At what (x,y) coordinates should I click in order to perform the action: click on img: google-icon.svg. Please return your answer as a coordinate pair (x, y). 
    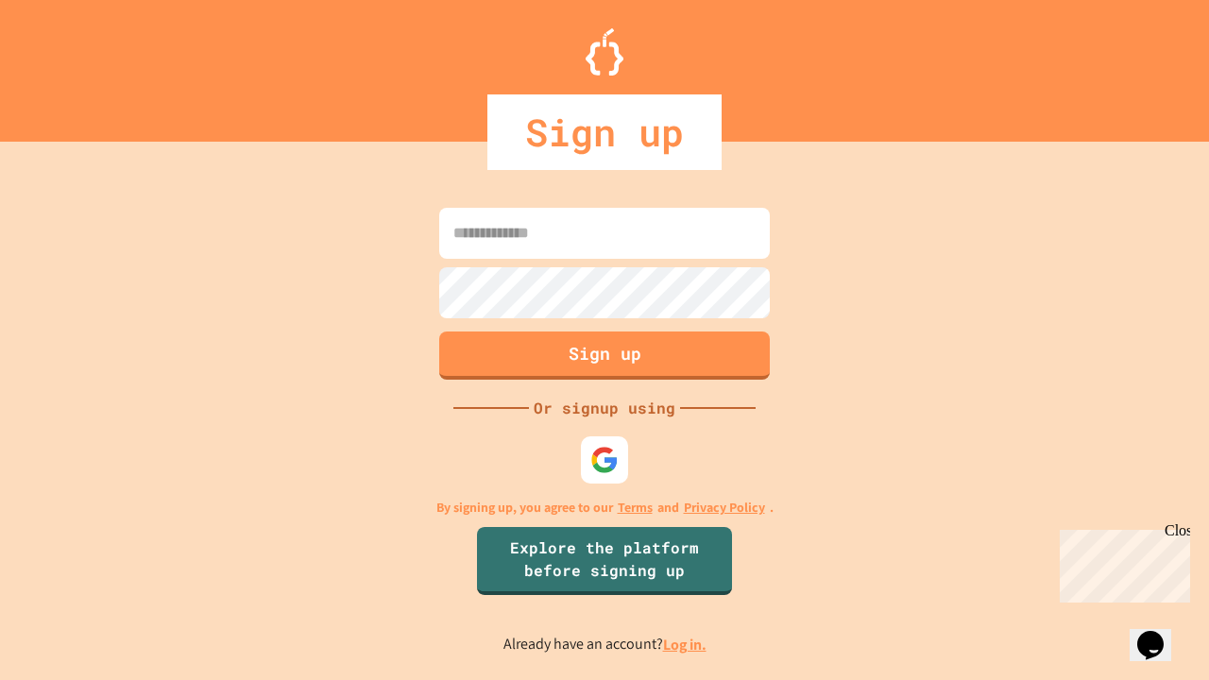
    Looking at the image, I should click on (605, 460).